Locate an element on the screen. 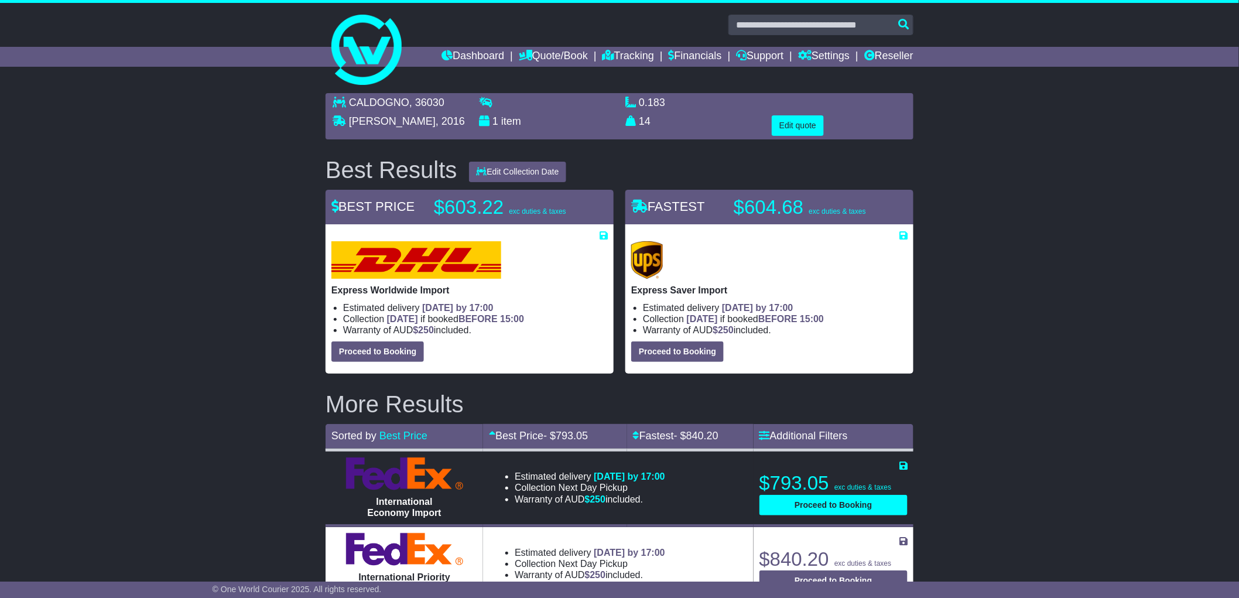 This screenshot has width=1239, height=598. a: Quote/Book is located at coordinates (553, 57).